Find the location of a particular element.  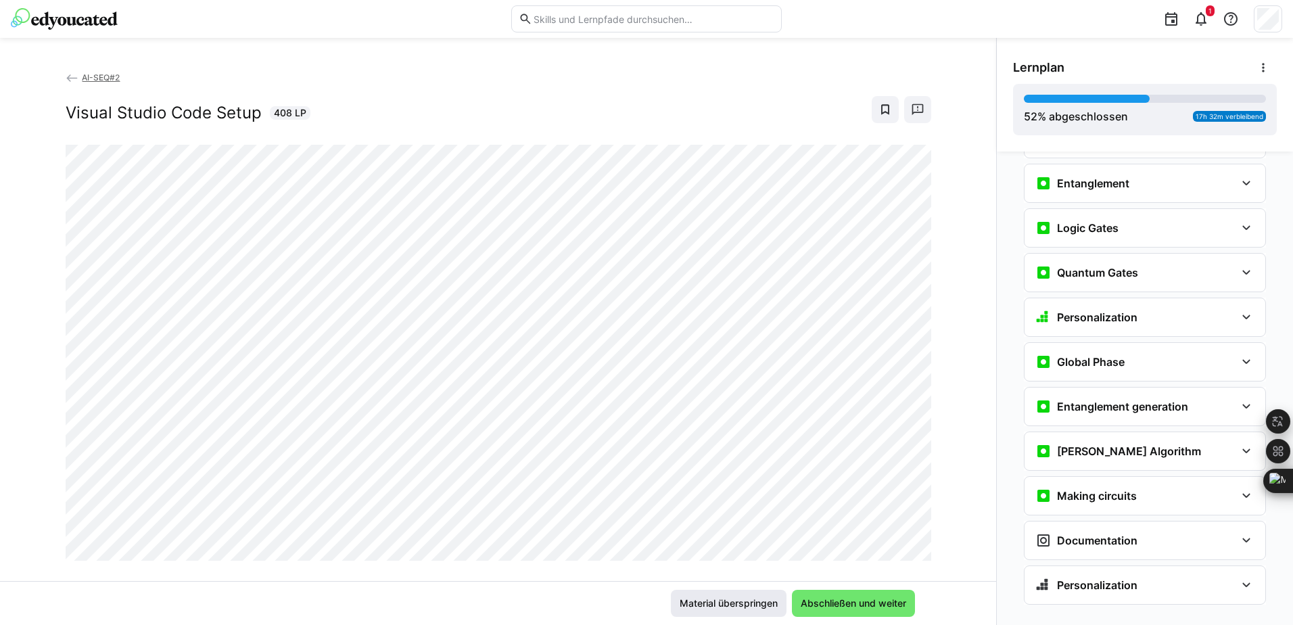

span: Abschließen und weiter is located at coordinates (853, 603).